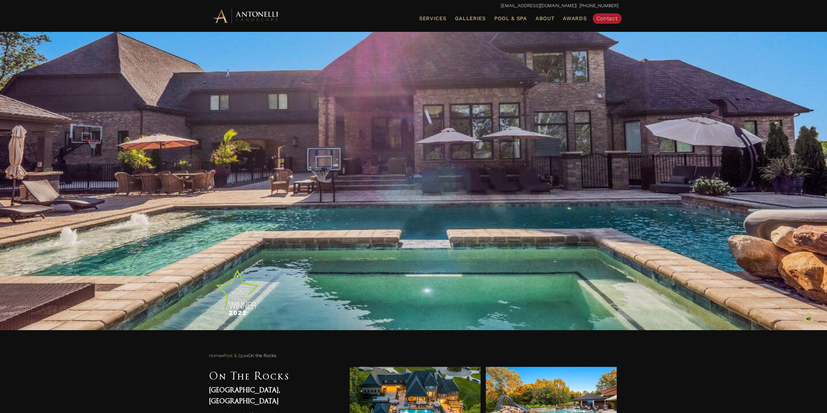  Describe the element at coordinates (511, 18) in the screenshot. I see `span: Pool & Spa` at that location.